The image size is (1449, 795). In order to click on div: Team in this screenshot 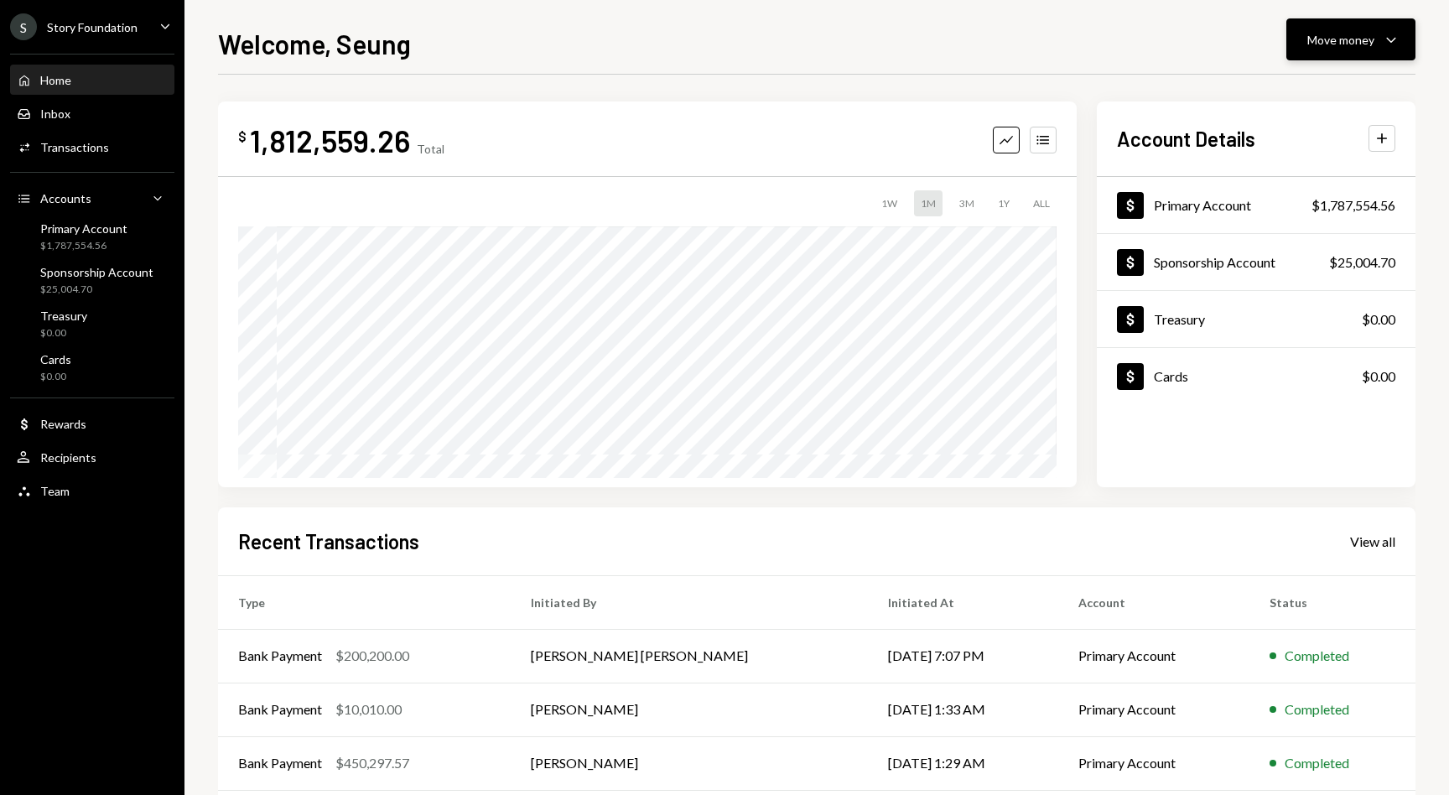, I will do `click(55, 491)`.